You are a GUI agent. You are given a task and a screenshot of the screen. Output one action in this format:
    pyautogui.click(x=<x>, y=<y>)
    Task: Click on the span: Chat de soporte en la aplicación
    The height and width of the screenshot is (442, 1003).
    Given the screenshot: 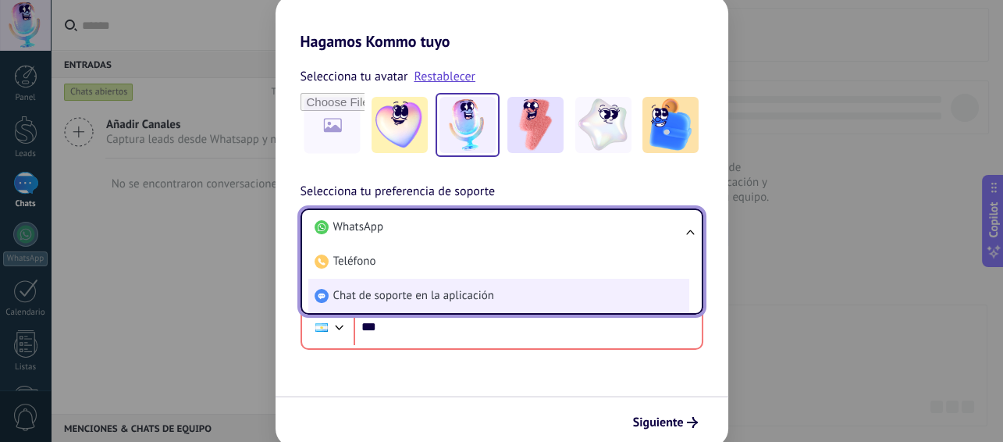 What is the action you would take?
    pyautogui.click(x=414, y=296)
    